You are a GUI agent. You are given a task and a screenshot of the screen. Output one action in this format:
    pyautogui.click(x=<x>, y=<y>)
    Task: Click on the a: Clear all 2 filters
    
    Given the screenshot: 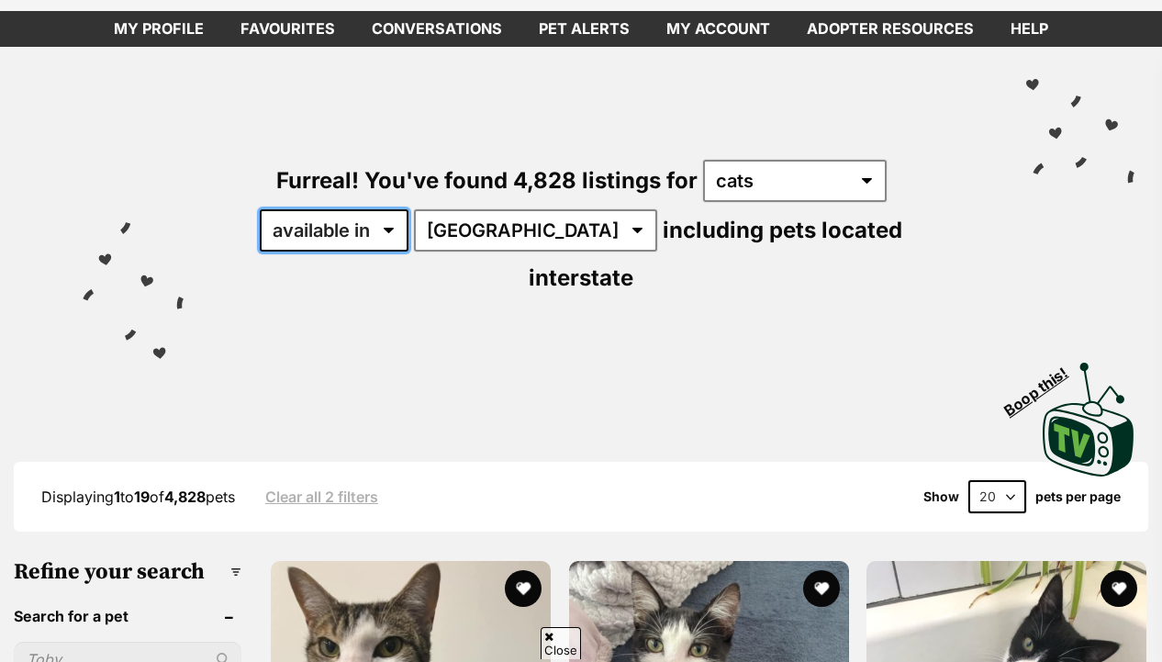 What is the action you would take?
    pyautogui.click(x=321, y=497)
    